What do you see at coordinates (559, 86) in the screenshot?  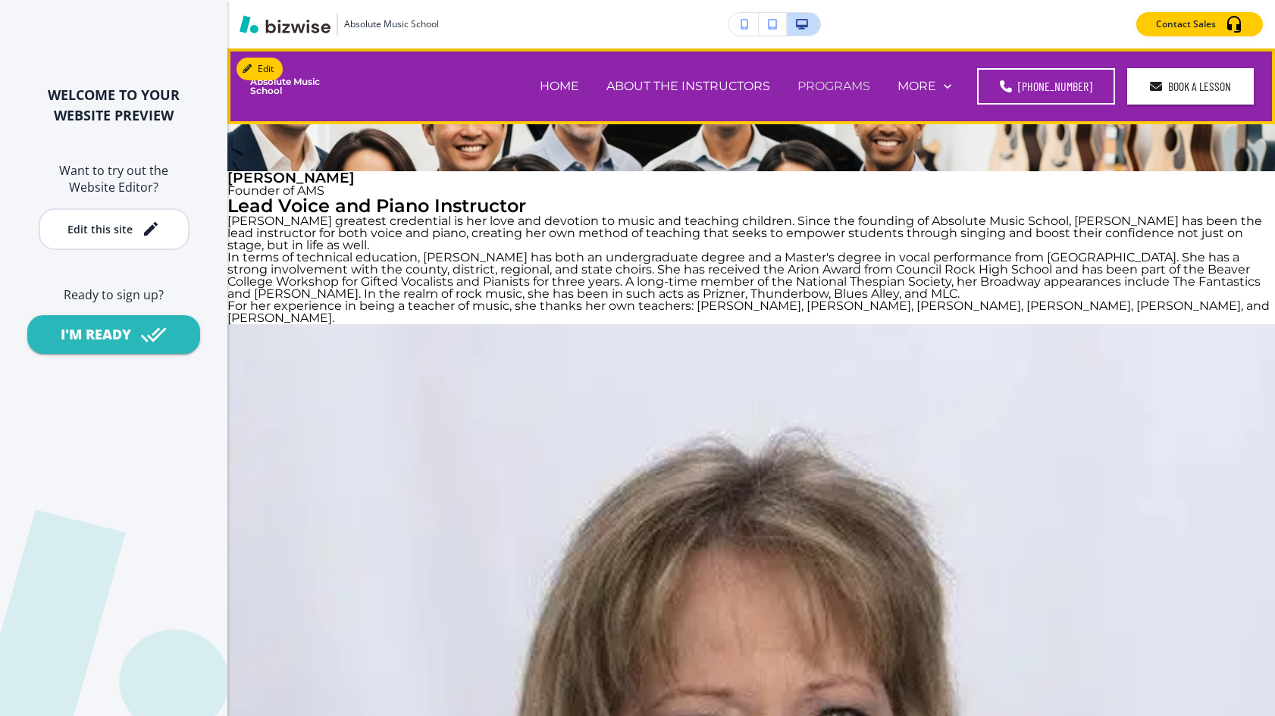 I see `p: HOME` at bounding box center [559, 86].